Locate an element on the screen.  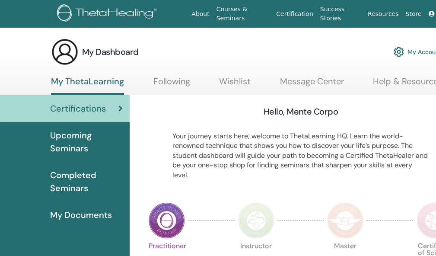
a: Following is located at coordinates (171, 84).